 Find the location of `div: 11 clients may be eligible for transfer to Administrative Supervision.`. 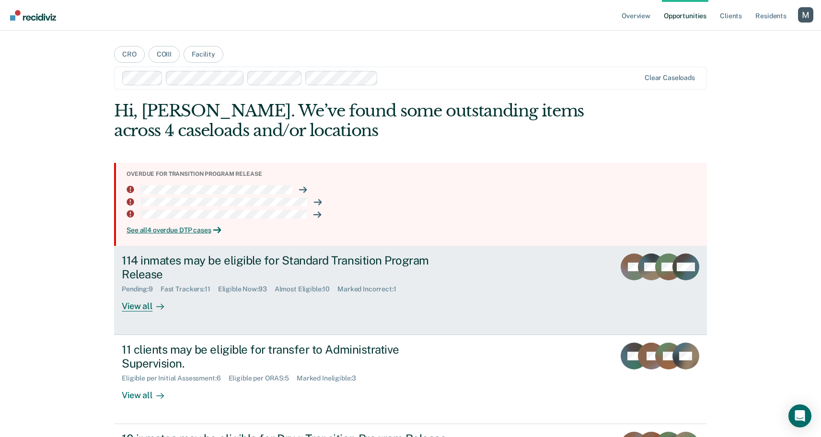

div: 11 clients may be eligible for transfer to Administrative Supervision. is located at coordinates (290, 356).